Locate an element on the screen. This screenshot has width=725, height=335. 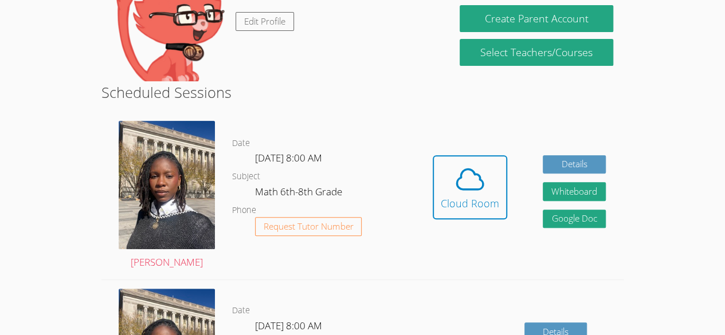
button: Request Tutor Number is located at coordinates (309, 227).